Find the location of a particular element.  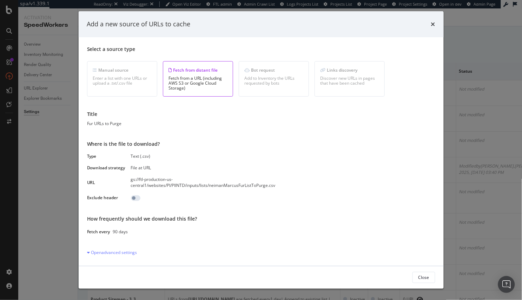

div: times is located at coordinates (434, 24).